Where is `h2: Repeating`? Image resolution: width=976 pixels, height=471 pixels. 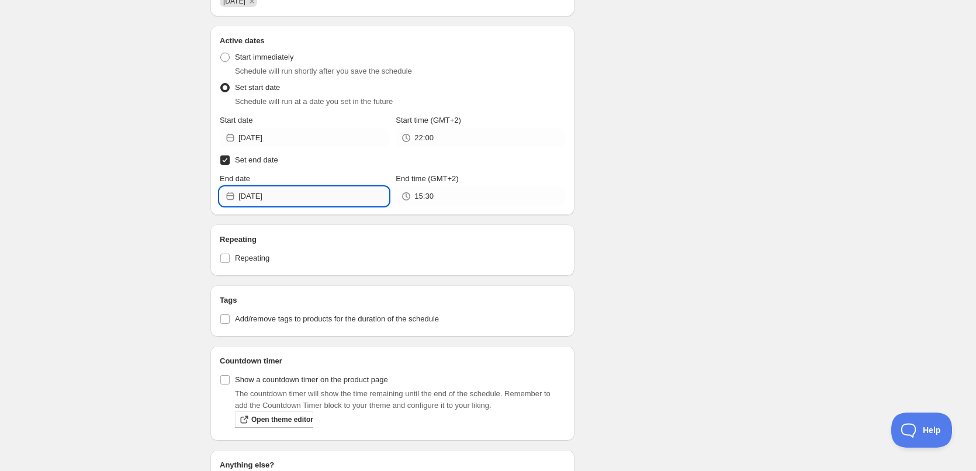 h2: Repeating is located at coordinates (392, 240).